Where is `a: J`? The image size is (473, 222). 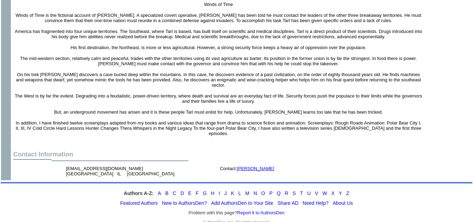
a: J is located at coordinates (225, 193).